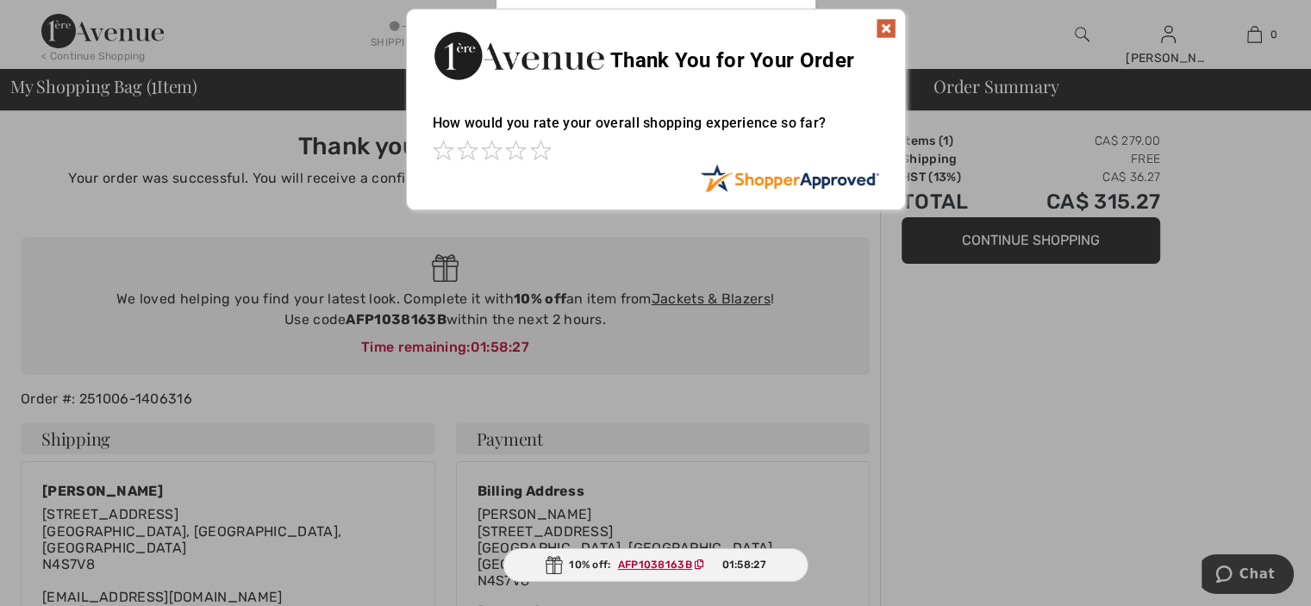 The height and width of the screenshot is (606, 1311). What do you see at coordinates (732, 60) in the screenshot?
I see `span: Thank You for Your Order` at bounding box center [732, 60].